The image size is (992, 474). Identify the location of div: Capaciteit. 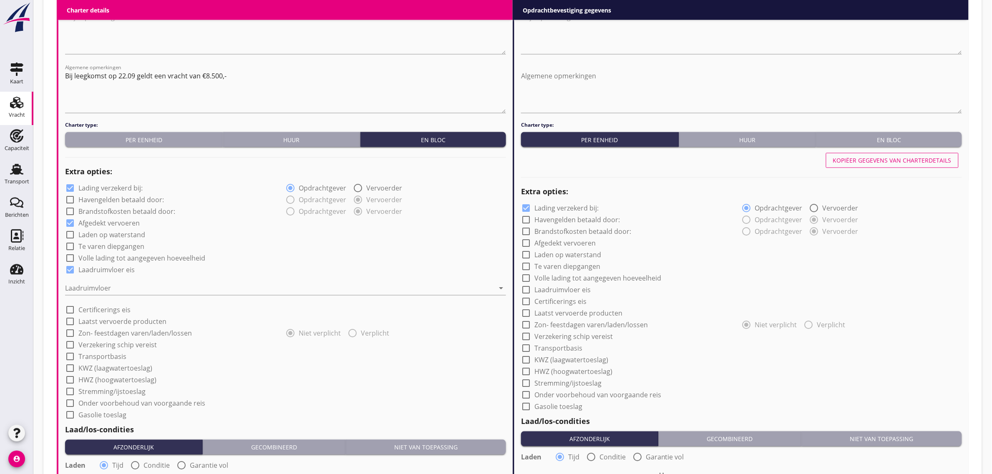
(17, 148).